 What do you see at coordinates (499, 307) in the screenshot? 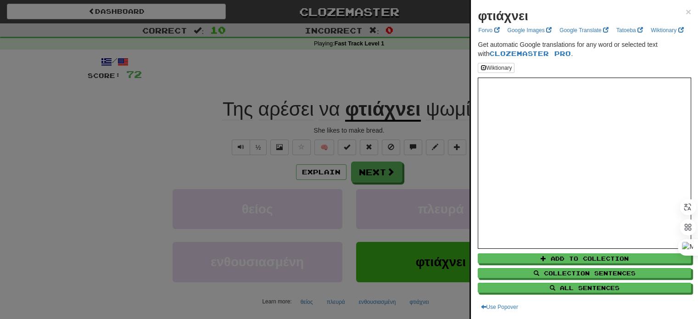
I see `button: Use Popover` at bounding box center [499, 307].